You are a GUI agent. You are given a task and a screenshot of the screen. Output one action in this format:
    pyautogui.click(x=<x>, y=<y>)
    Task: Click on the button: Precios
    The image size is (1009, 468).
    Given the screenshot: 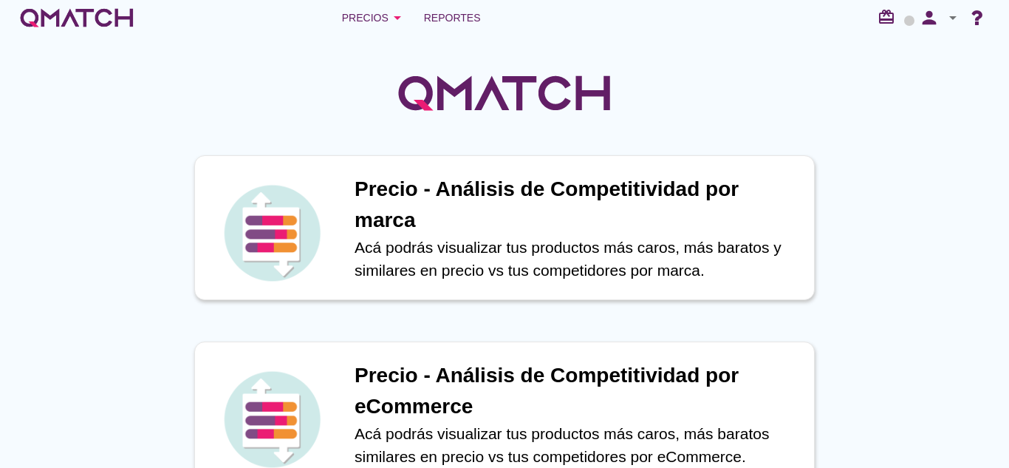 What is the action you would take?
    pyautogui.click(x=374, y=18)
    